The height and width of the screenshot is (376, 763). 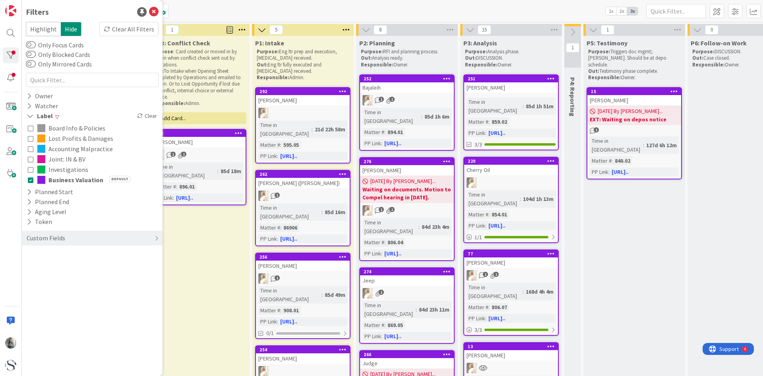 I want to click on div: 859.02, so click(x=499, y=122).